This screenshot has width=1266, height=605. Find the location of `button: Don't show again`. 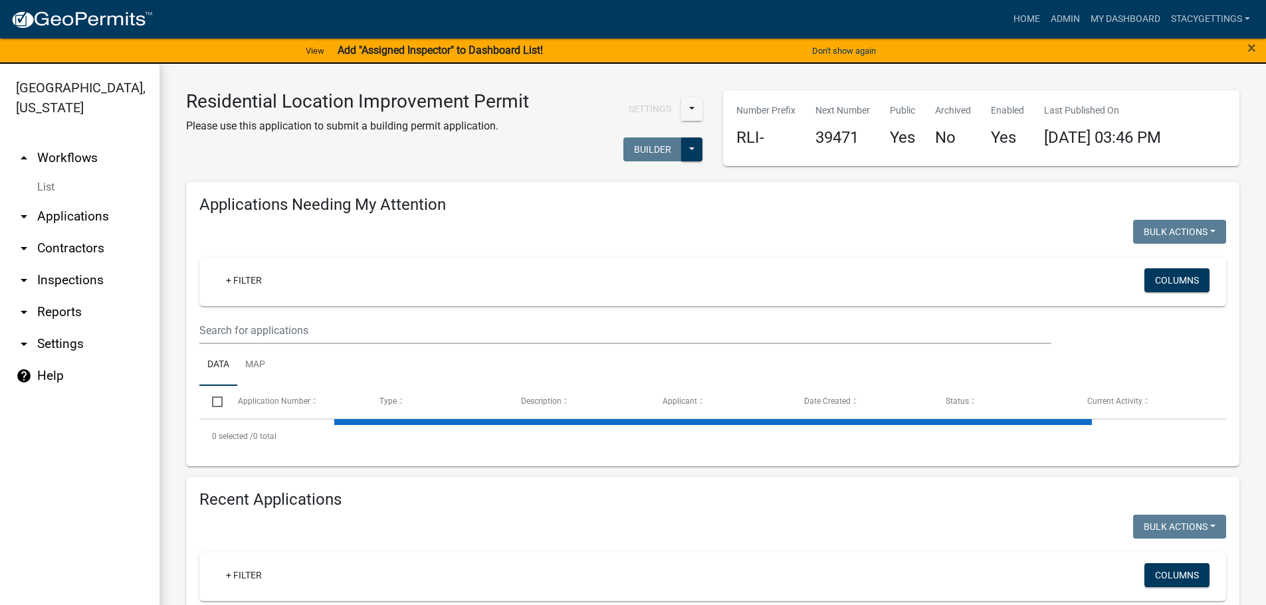

button: Don't show again is located at coordinates (844, 50).